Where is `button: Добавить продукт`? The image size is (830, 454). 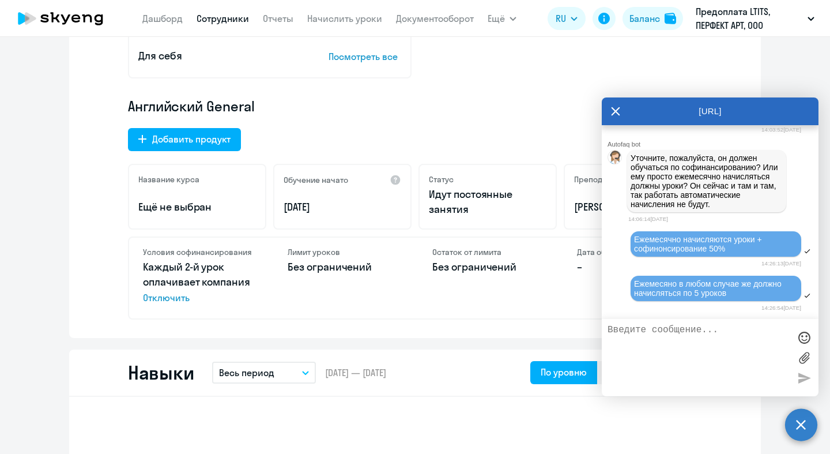 button: Добавить продукт is located at coordinates (184, 139).